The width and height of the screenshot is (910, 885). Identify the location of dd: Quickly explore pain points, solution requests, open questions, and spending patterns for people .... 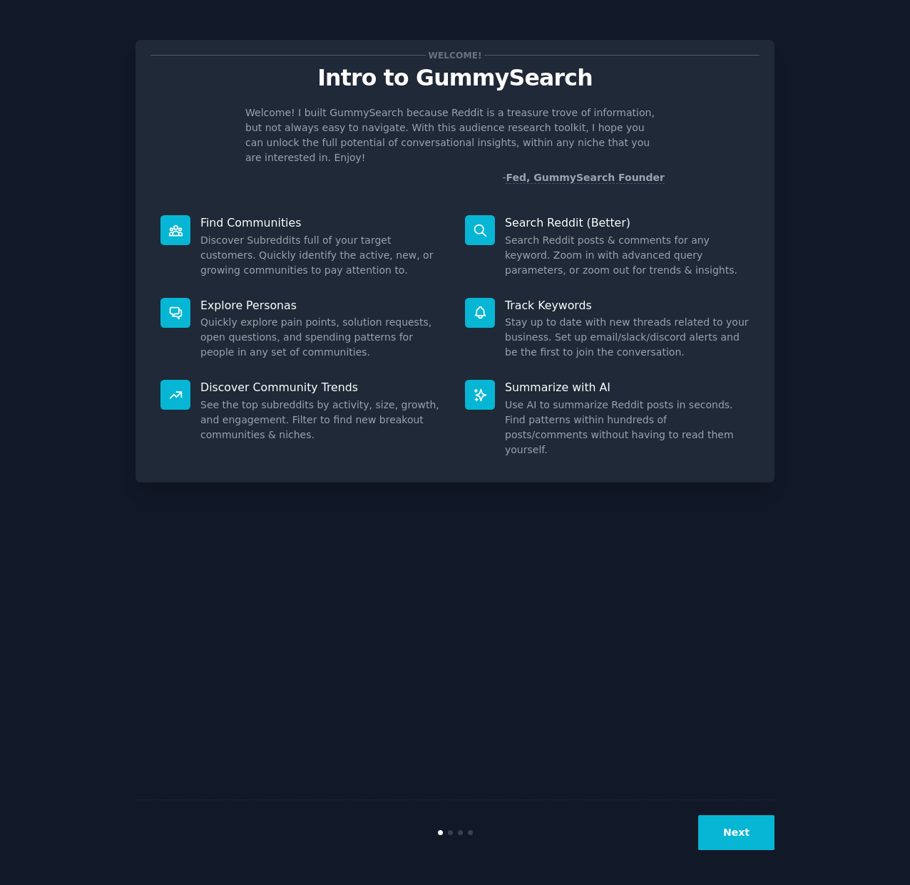
(322, 337).